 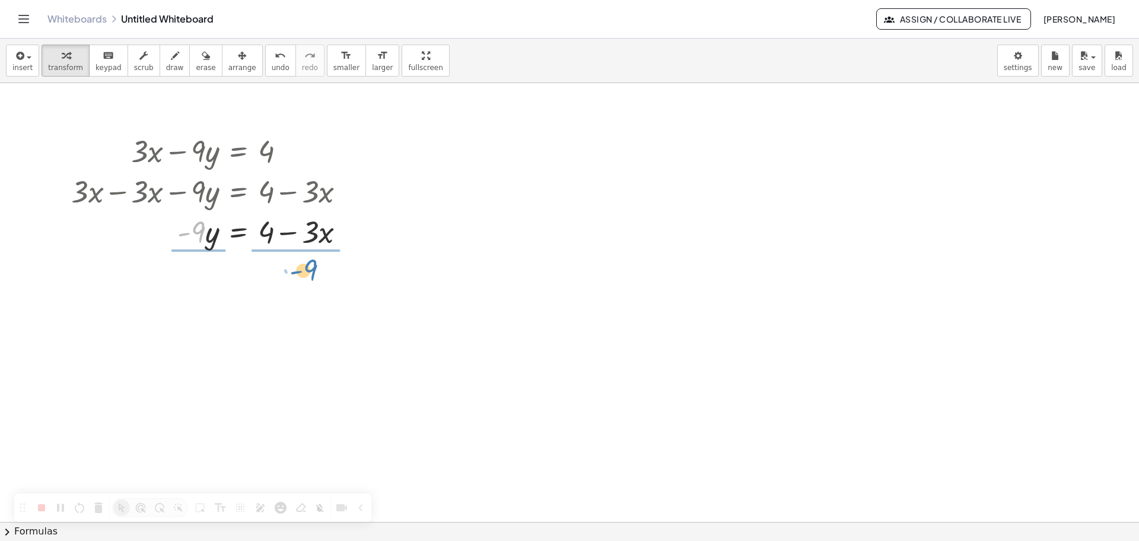 I want to click on button: save, so click(x=1087, y=61).